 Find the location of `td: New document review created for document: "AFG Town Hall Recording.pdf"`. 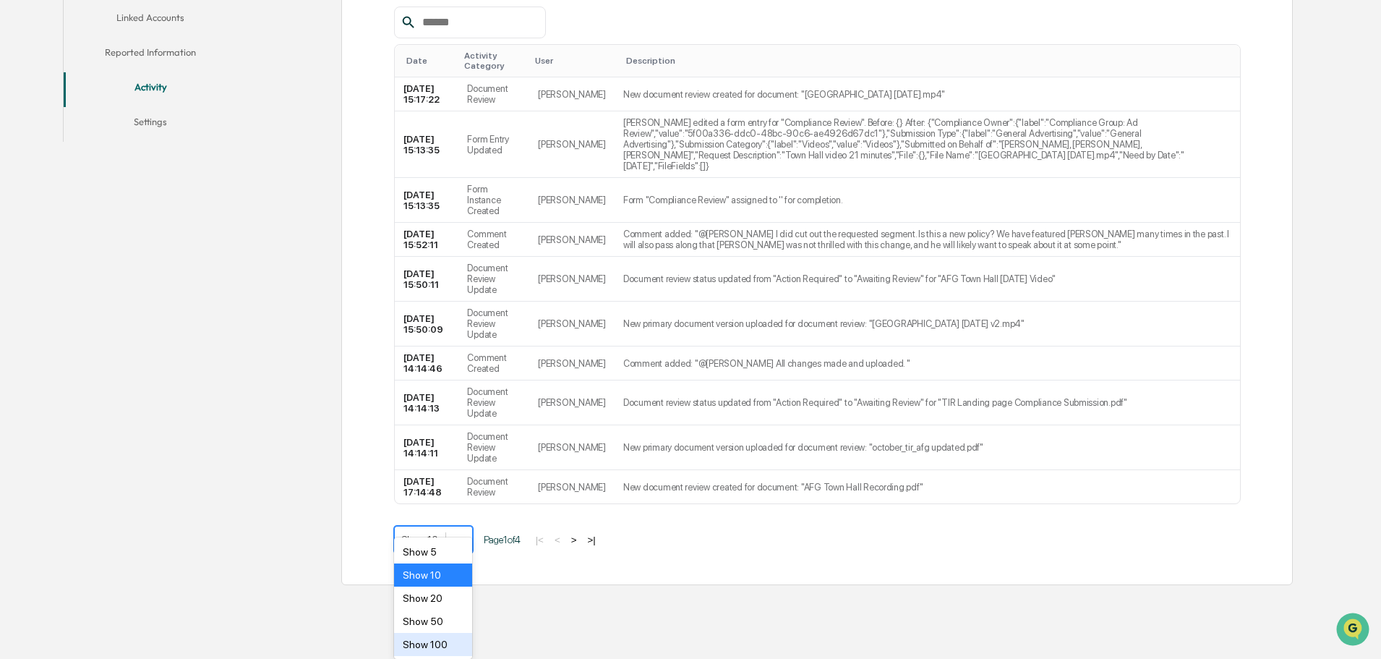

td: New document review created for document: "AFG Town Hall Recording.pdf" is located at coordinates (927, 486).